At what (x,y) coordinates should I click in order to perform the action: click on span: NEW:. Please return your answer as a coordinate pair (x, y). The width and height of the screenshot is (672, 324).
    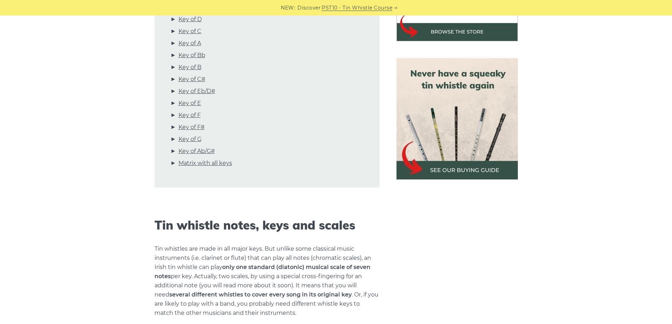
    Looking at the image, I should click on (288, 8).